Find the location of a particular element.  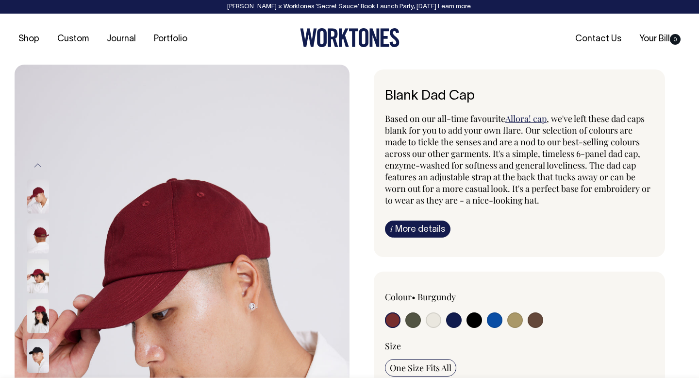

a: Contact Us is located at coordinates (598, 39).